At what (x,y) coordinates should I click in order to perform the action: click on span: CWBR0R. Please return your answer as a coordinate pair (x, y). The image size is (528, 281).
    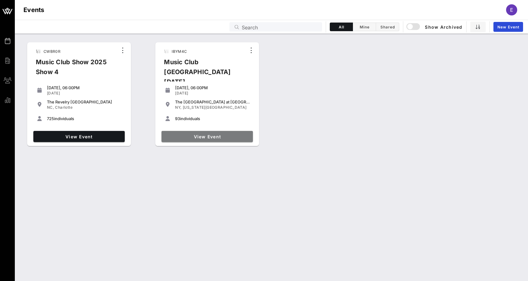
    Looking at the image, I should click on (52, 51).